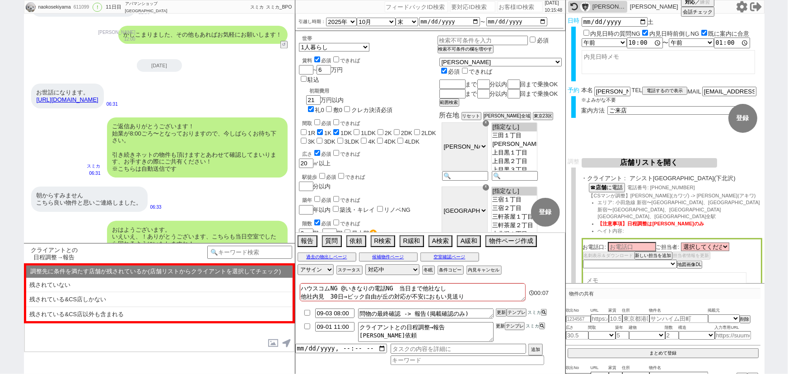 This screenshot has height=374, width=788. I want to click on input: 10.5, so click(616, 319).